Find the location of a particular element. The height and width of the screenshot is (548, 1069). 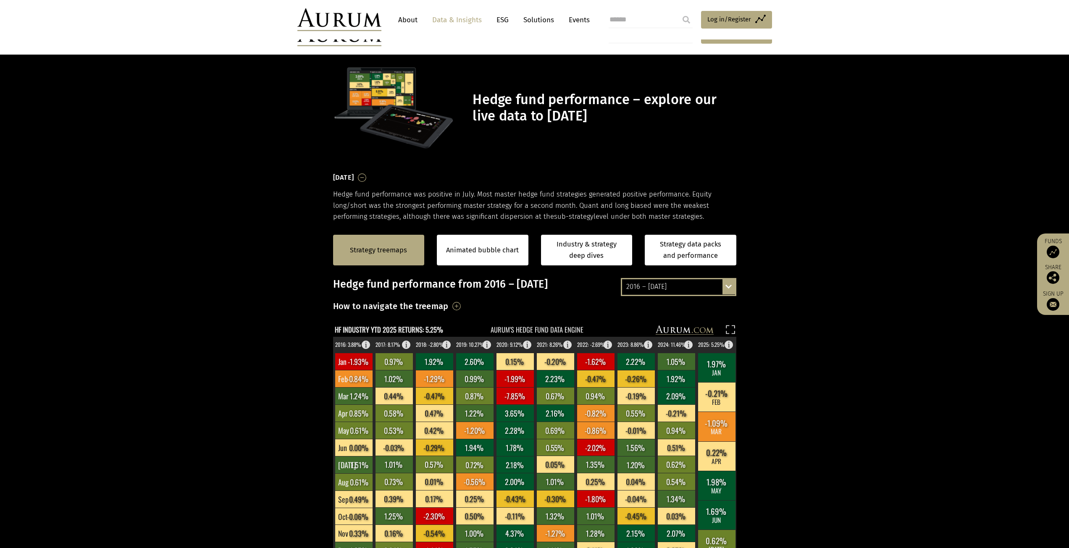

img: Access Funds is located at coordinates (1053, 252).